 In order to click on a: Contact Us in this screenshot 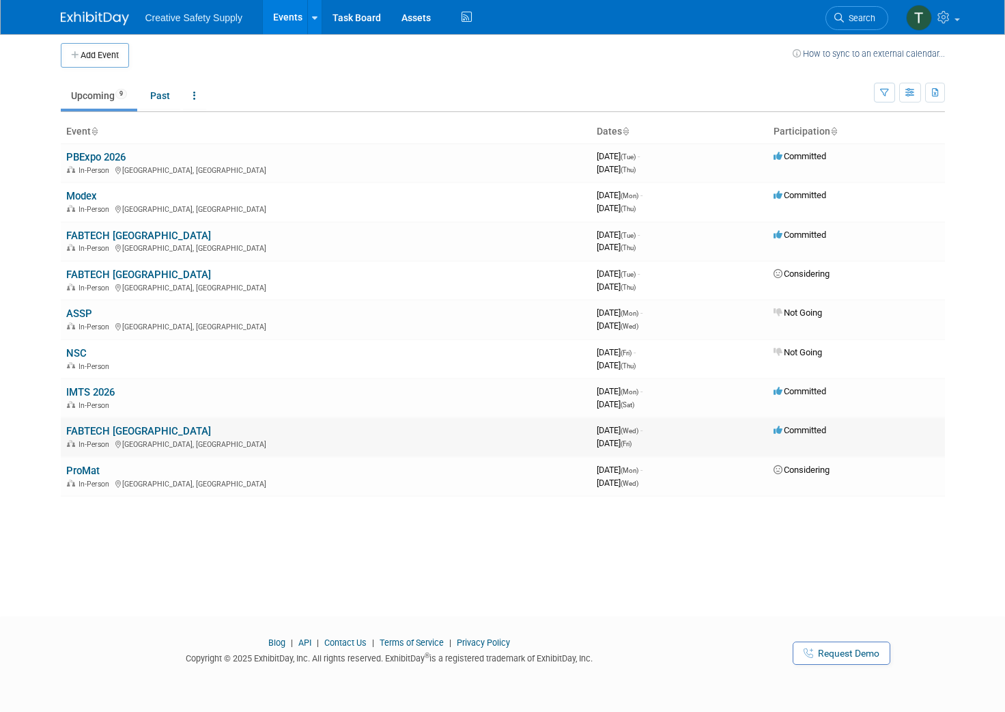, I will do `click(346, 642)`.